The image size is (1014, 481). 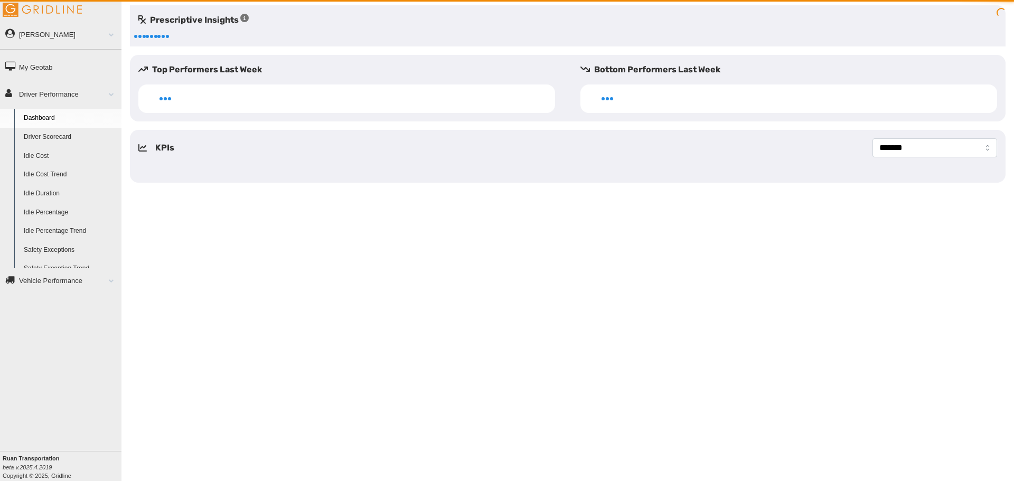 What do you see at coordinates (42, 10) in the screenshot?
I see `img: Gridline` at bounding box center [42, 10].